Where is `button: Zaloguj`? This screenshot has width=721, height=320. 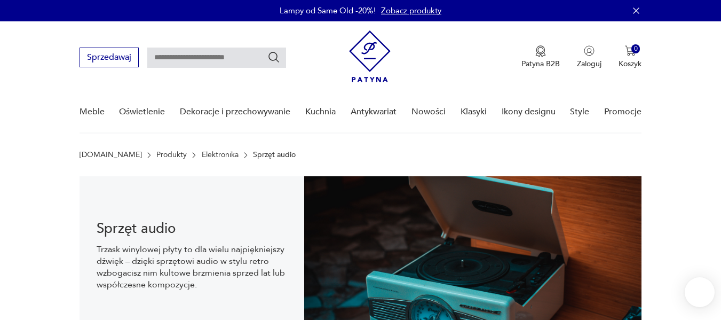
button: Zaloguj is located at coordinates (590, 57).